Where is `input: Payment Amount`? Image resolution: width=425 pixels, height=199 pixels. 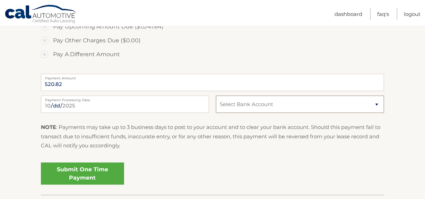
input: Payment Amount is located at coordinates (213, 83).